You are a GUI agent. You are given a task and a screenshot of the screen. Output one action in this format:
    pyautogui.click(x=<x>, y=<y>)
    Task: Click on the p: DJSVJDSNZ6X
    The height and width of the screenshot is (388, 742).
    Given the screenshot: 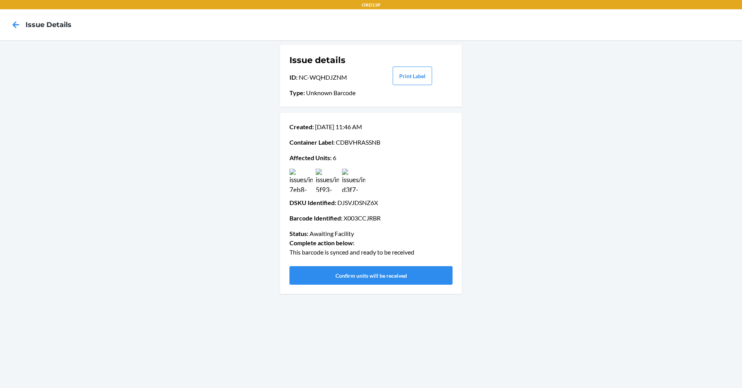 What is the action you would take?
    pyautogui.click(x=371, y=203)
    